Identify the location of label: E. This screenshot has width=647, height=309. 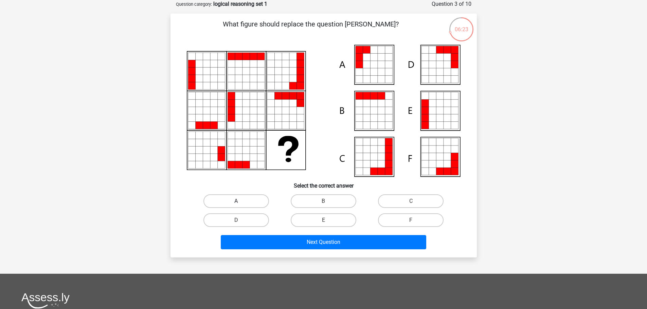
(323, 220).